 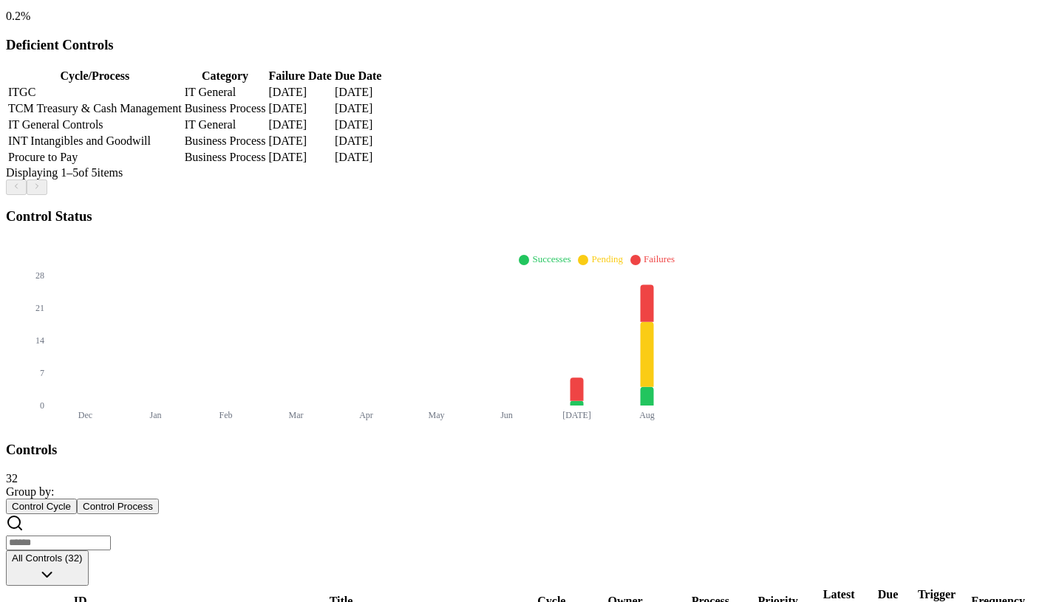 What do you see at coordinates (95, 141) in the screenshot?
I see `td: INT Intangibles and Goodwill` at bounding box center [95, 141].